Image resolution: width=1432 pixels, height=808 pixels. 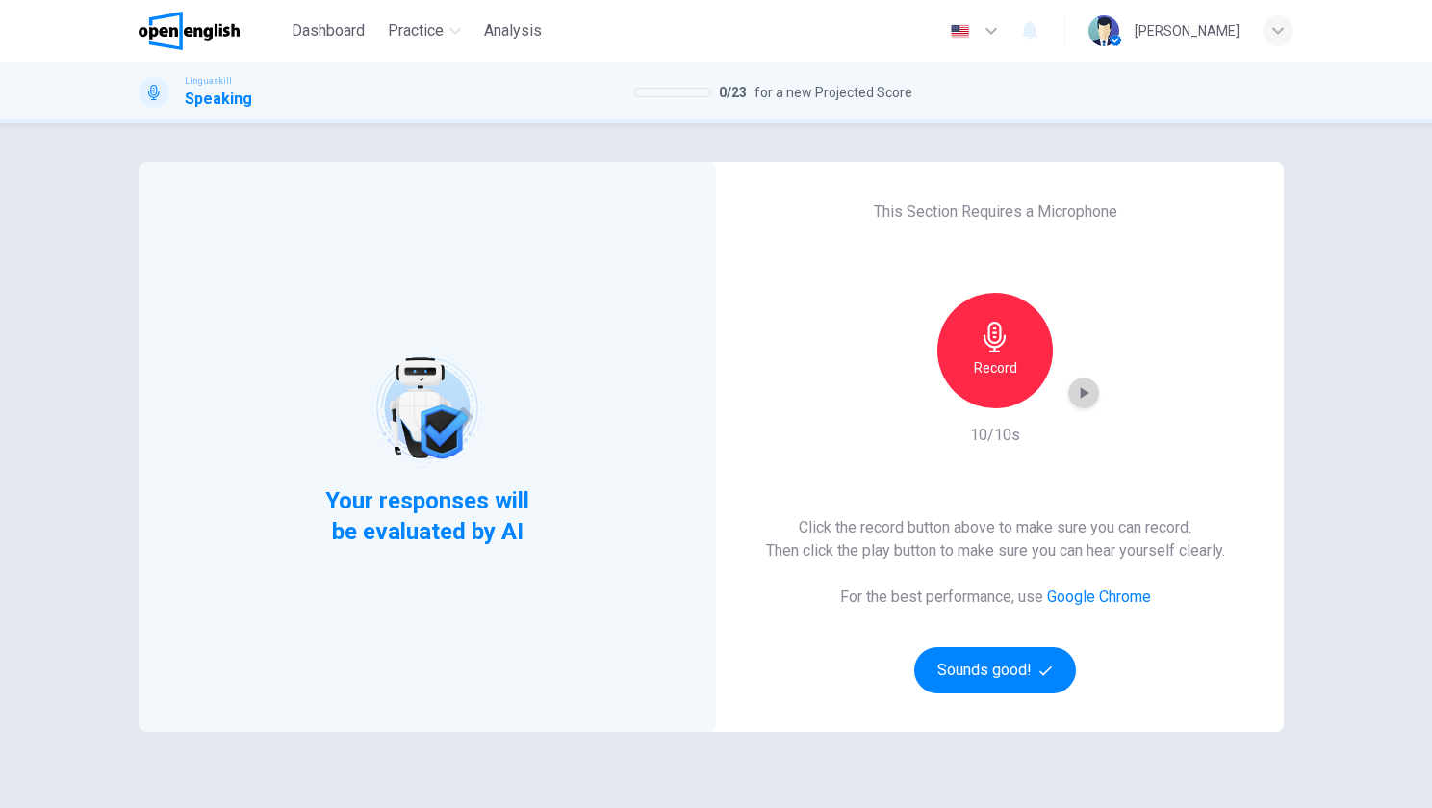 I want to click on button: Analysis, so click(x=513, y=31).